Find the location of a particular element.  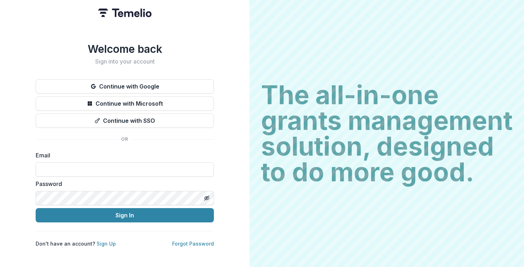

label: Password is located at coordinates (123, 184).